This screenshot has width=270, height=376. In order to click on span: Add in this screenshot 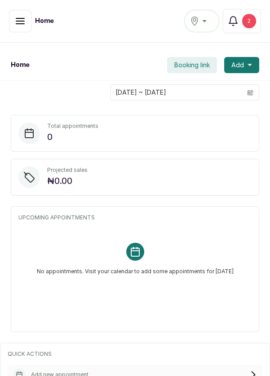, I will do `click(237, 65)`.